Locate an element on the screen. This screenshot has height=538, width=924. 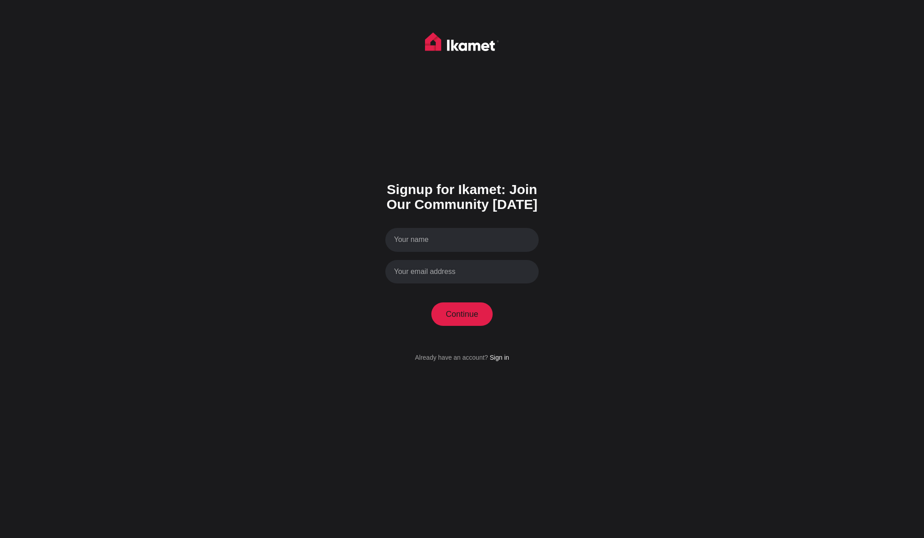
a: Sign in is located at coordinates (499, 357).